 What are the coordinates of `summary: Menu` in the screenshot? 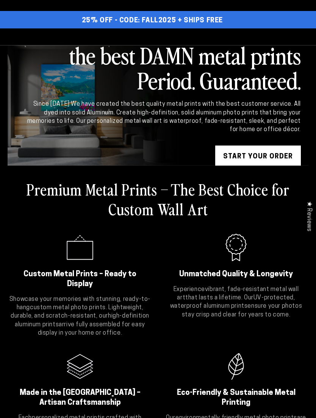 It's located at (11, 37).